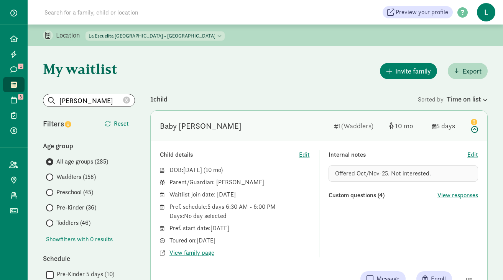 Image resolution: width=503 pixels, height=280 pixels. I want to click on div: 1, so click(358, 126).